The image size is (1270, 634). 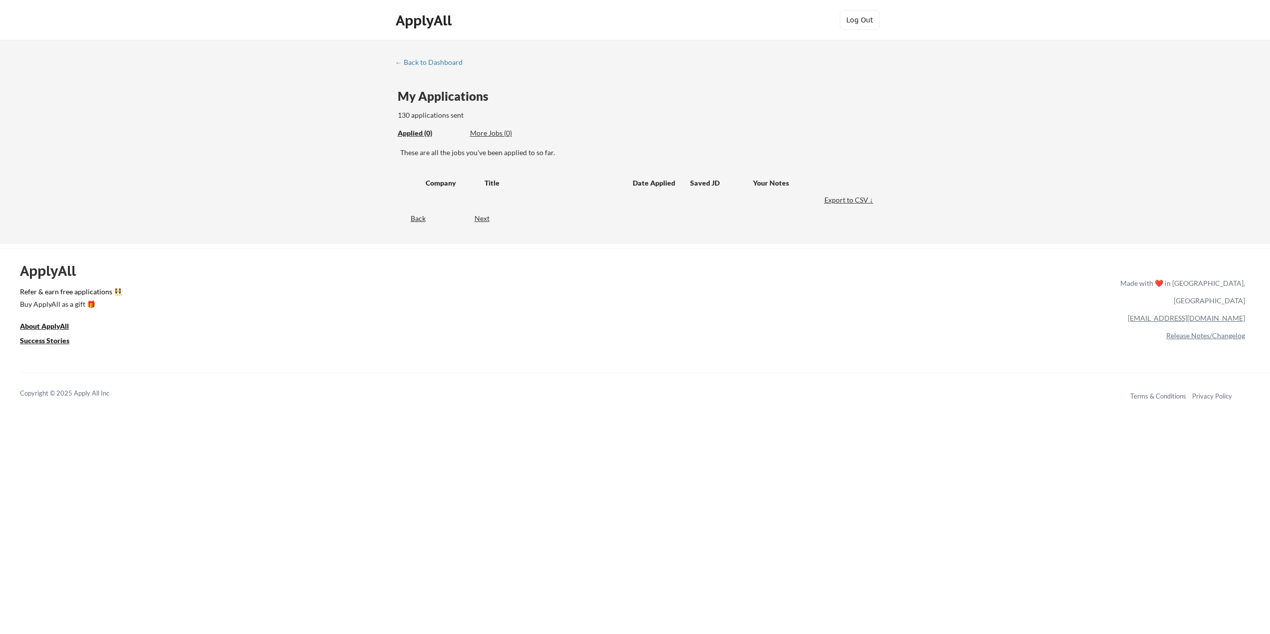 I want to click on div: Export to CSV ↓, so click(x=850, y=200).